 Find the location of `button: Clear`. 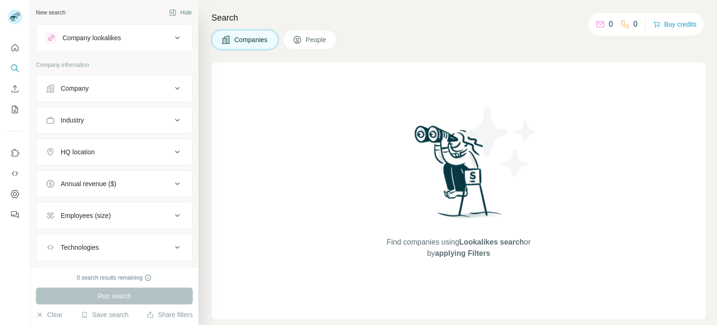

button: Clear is located at coordinates (49, 314).